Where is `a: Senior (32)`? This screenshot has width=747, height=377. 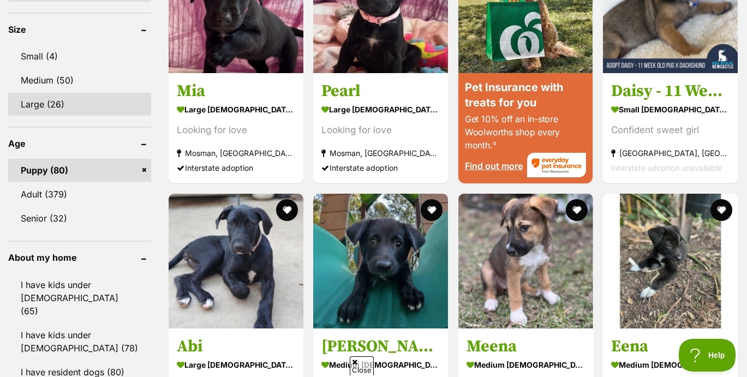 a: Senior (32) is located at coordinates (80, 218).